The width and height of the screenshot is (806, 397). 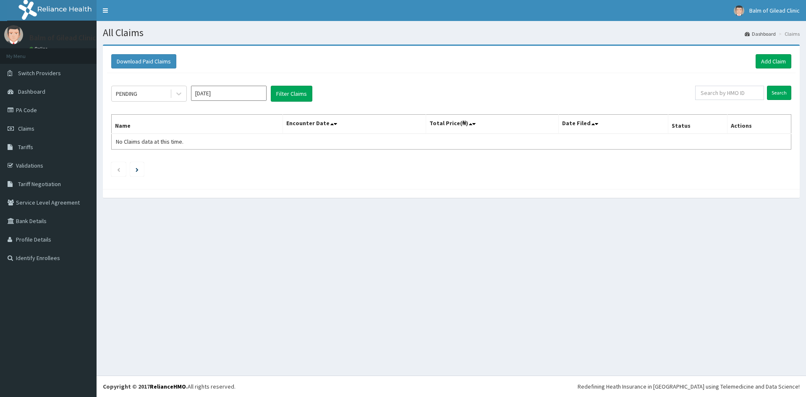 I want to click on th: Date Filed, so click(x=613, y=124).